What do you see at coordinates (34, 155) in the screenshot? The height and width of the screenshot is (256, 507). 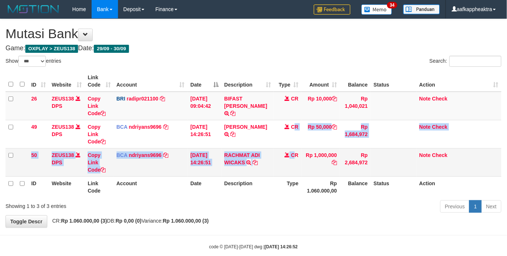 I see `span: 50` at bounding box center [34, 155].